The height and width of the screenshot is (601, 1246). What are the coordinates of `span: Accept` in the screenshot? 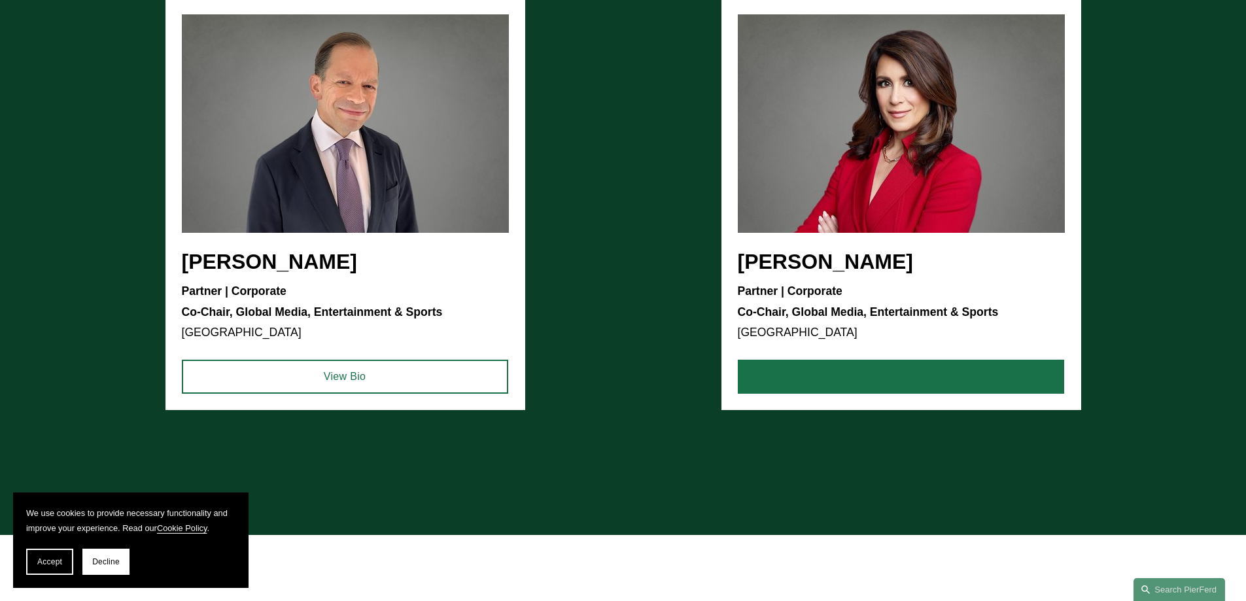 It's located at (50, 562).